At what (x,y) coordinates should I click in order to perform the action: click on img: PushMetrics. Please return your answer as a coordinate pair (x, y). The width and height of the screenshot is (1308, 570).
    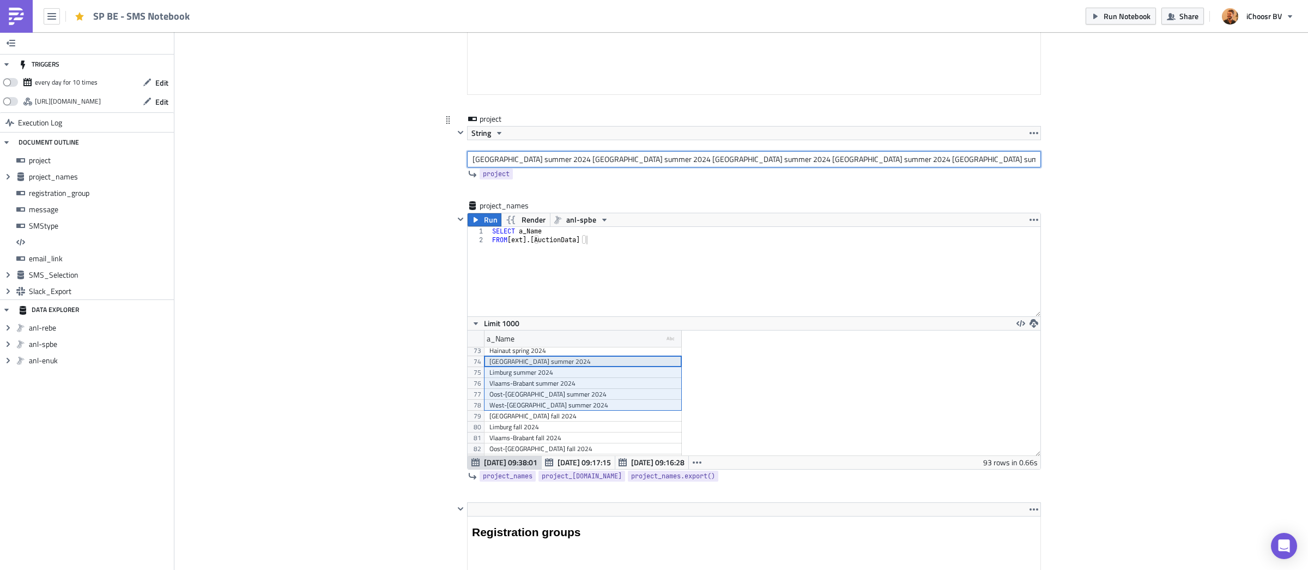
    Looking at the image, I should click on (16, 16).